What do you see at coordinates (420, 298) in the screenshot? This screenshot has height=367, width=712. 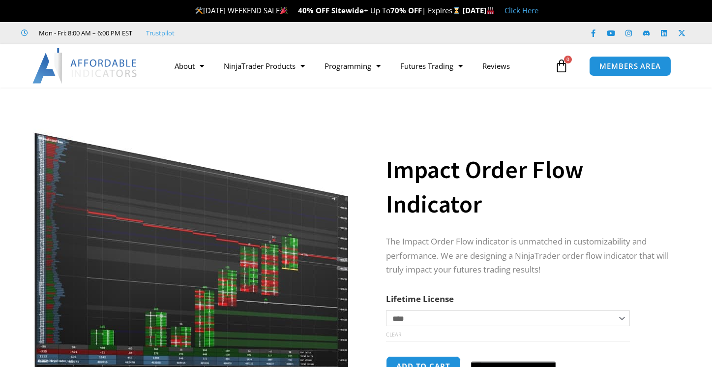 I see `label: Lifetime License` at bounding box center [420, 298].